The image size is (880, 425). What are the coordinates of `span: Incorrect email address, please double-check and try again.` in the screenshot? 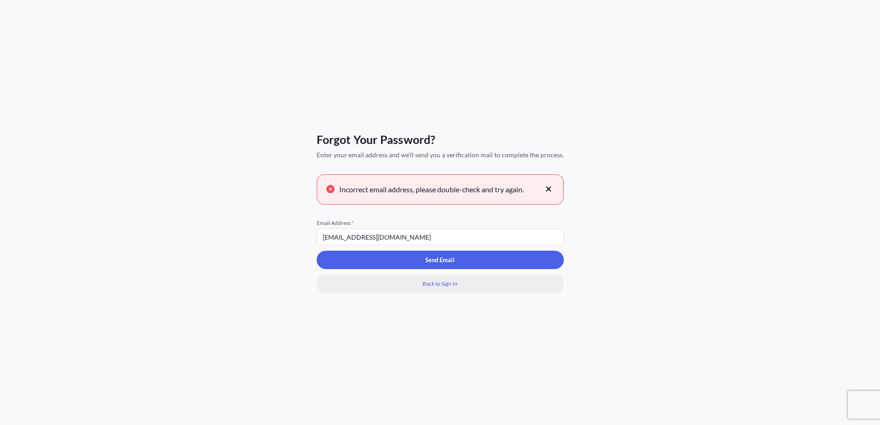 It's located at (431, 190).